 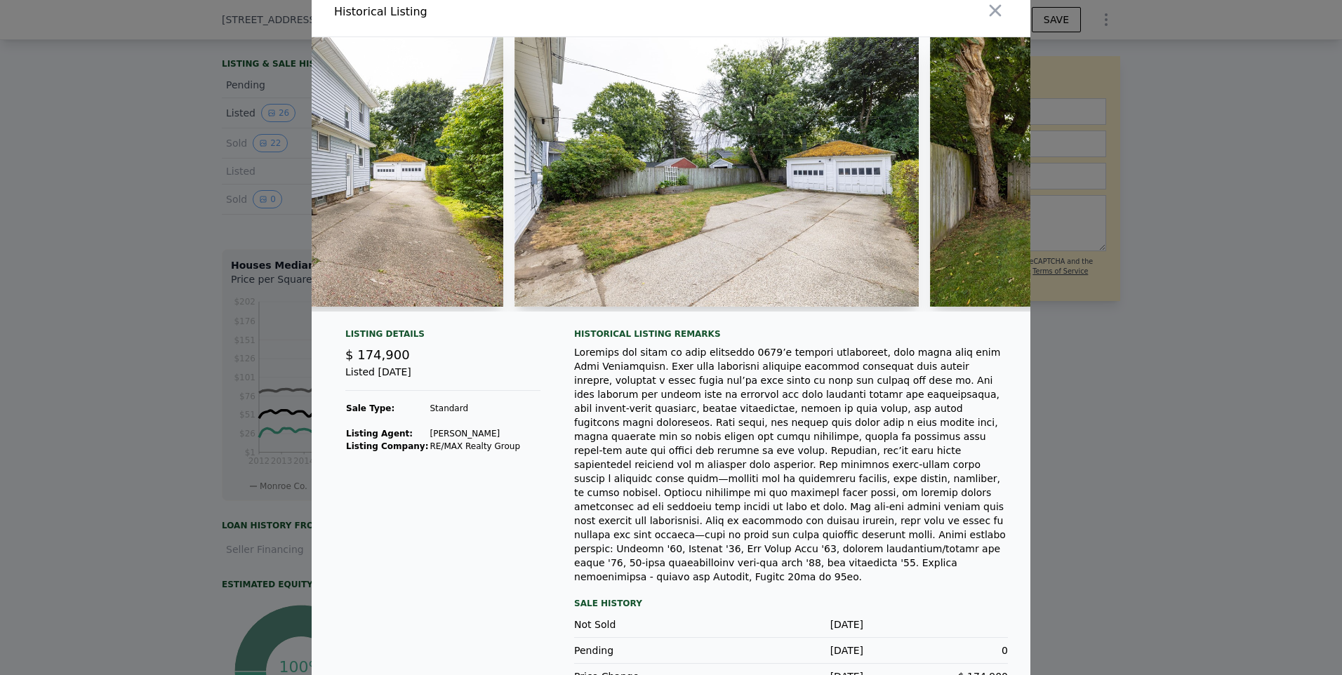 I want to click on div: Historical Listing, so click(x=500, y=12).